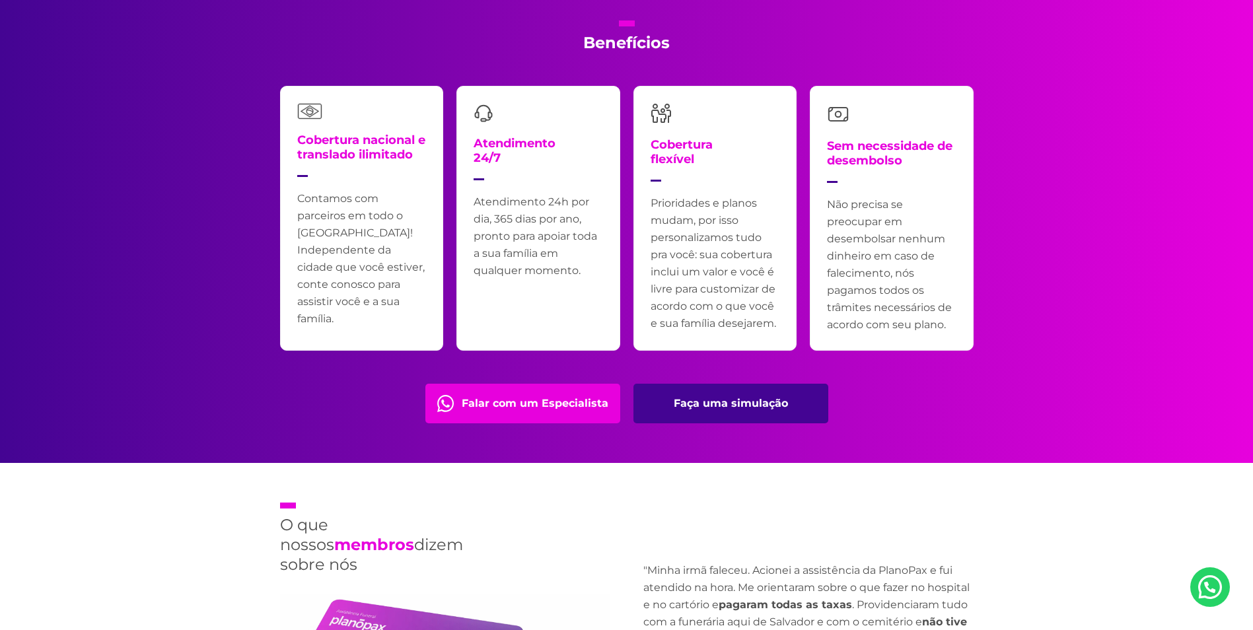 This screenshot has width=1253, height=630. I want to click on strong: pagaram todas as taxas, so click(786, 605).